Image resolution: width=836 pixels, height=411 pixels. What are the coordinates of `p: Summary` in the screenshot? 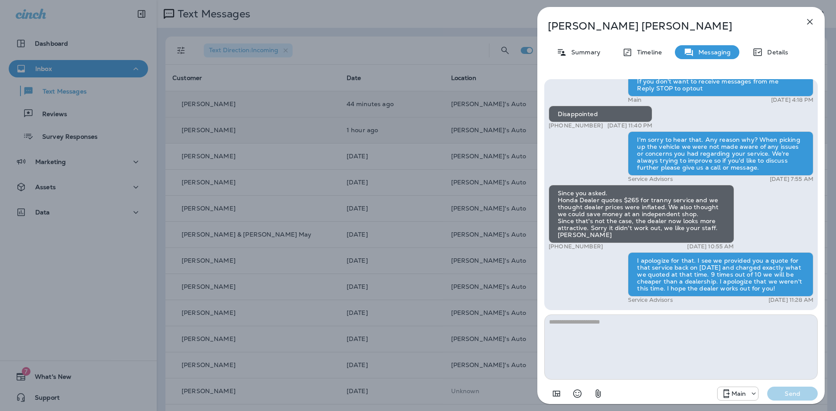 It's located at (583, 52).